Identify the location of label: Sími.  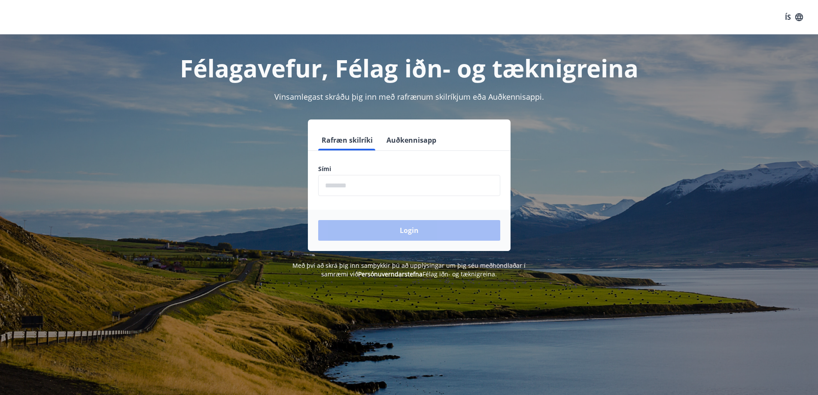
(409, 169).